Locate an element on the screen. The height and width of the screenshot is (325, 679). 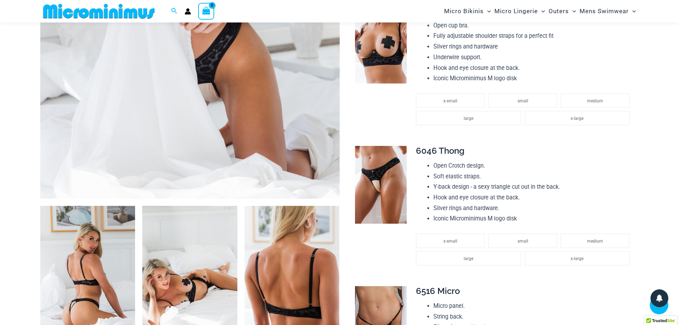
a: Micro BikinisMenu ToggleMenu Toggle is located at coordinates (468, 11).